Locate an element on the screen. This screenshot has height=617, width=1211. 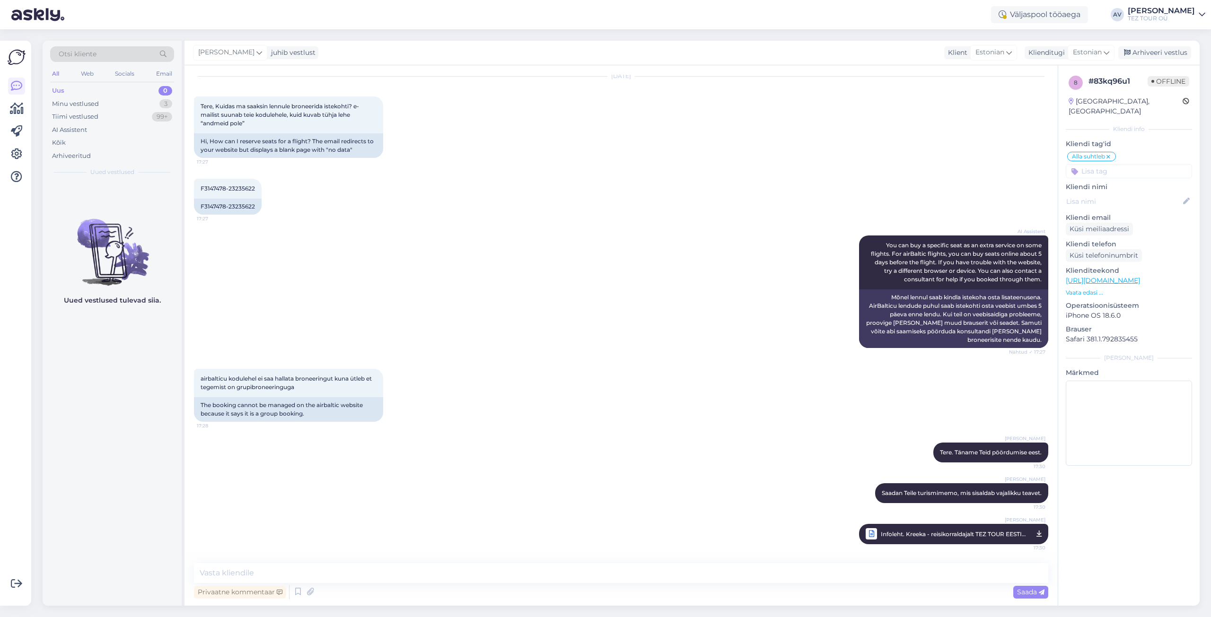
p: Märkmed is located at coordinates (1128, 373).